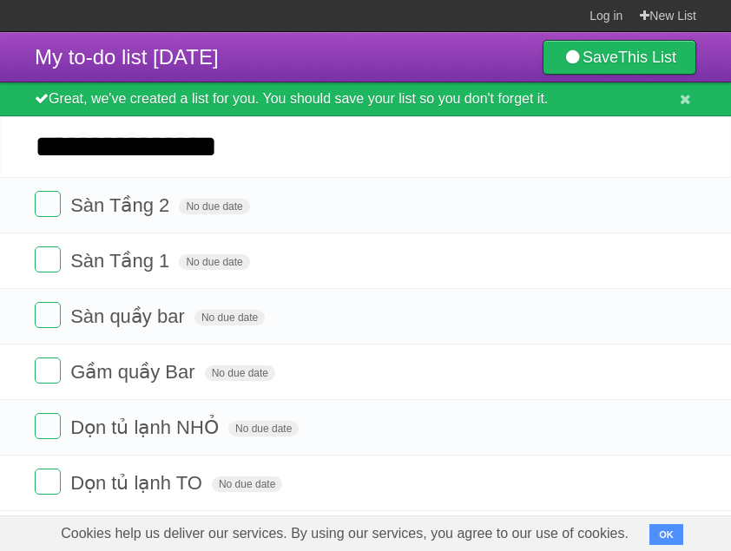 Image resolution: width=731 pixels, height=551 pixels. Describe the element at coordinates (122, 260) in the screenshot. I see `span: Sàn Tầng 1` at that location.